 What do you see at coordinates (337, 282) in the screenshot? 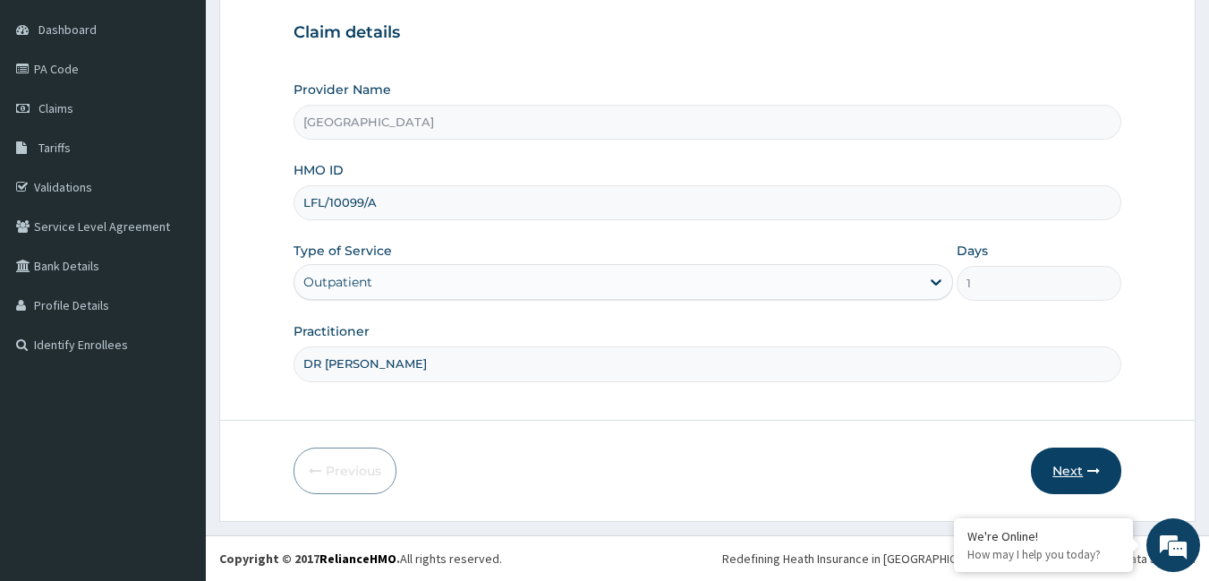
I see `div: Outpatient` at bounding box center [337, 282].